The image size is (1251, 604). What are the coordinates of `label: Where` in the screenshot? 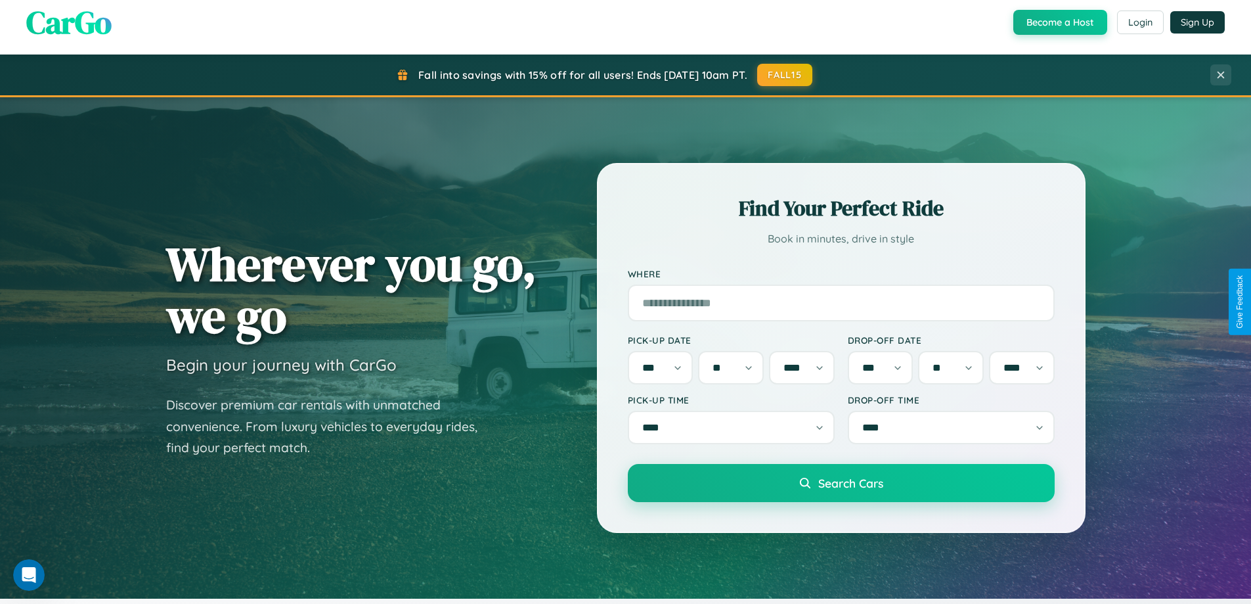 It's located at (841, 273).